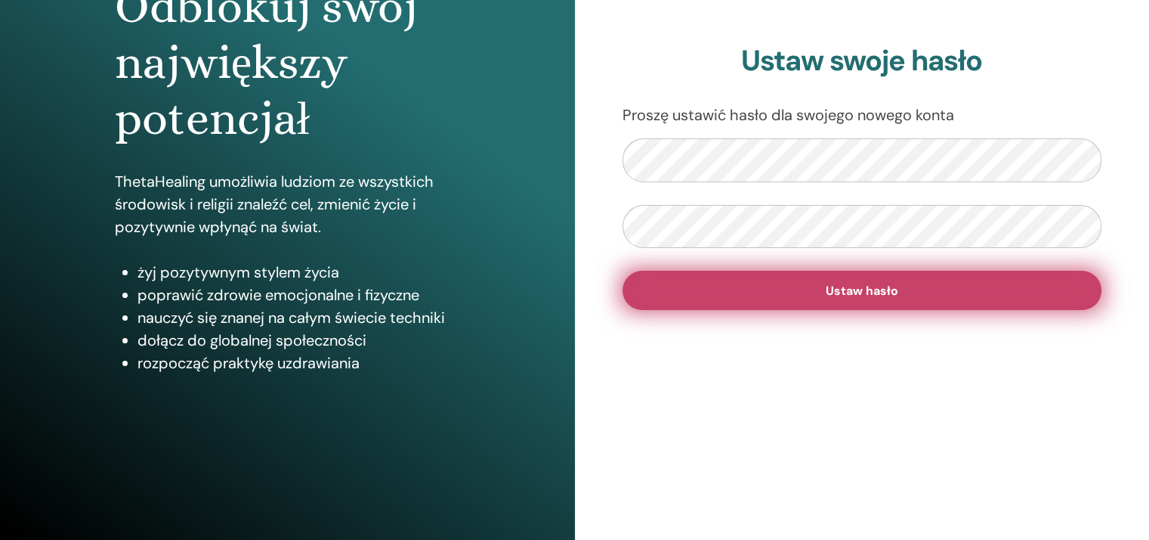 The height and width of the screenshot is (540, 1149). I want to click on li: poprawić zdrowie emocjonalne i fizyczne, so click(299, 295).